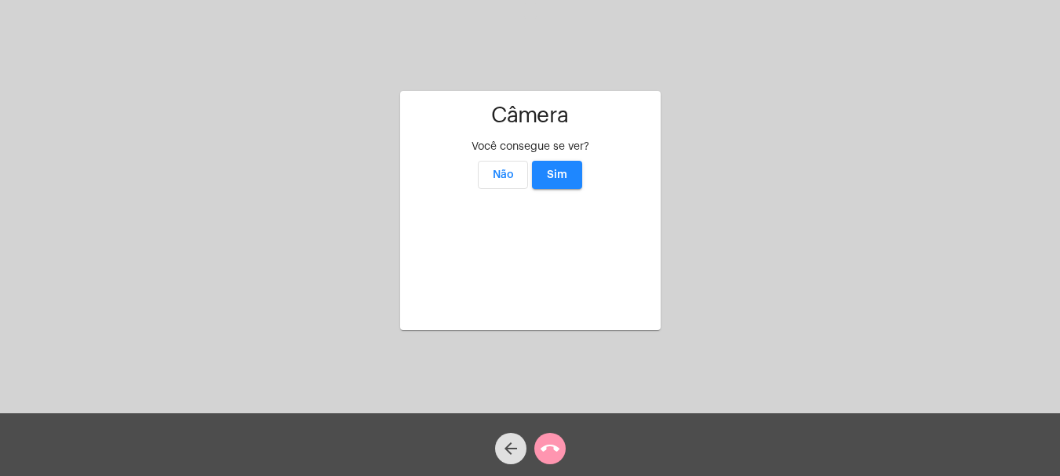 This screenshot has height=476, width=1060. What do you see at coordinates (550, 449) in the screenshot?
I see `mat-icon: call_end` at bounding box center [550, 449].